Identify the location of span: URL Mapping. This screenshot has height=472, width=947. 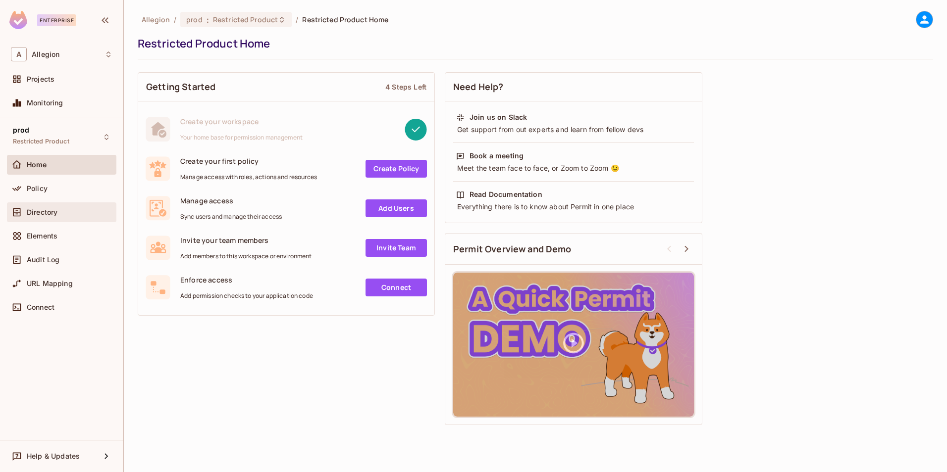
(50, 284).